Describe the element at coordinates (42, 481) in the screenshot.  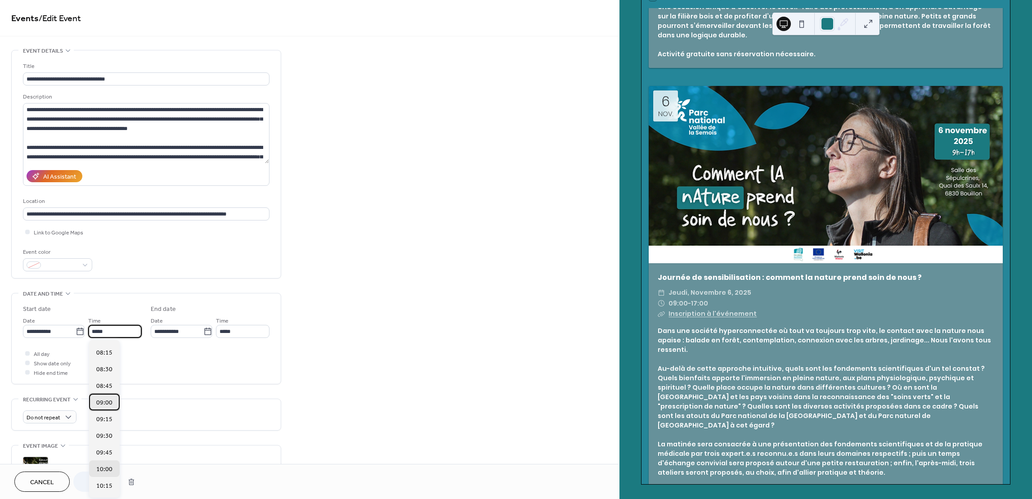
I see `button: Cancel` at that location.